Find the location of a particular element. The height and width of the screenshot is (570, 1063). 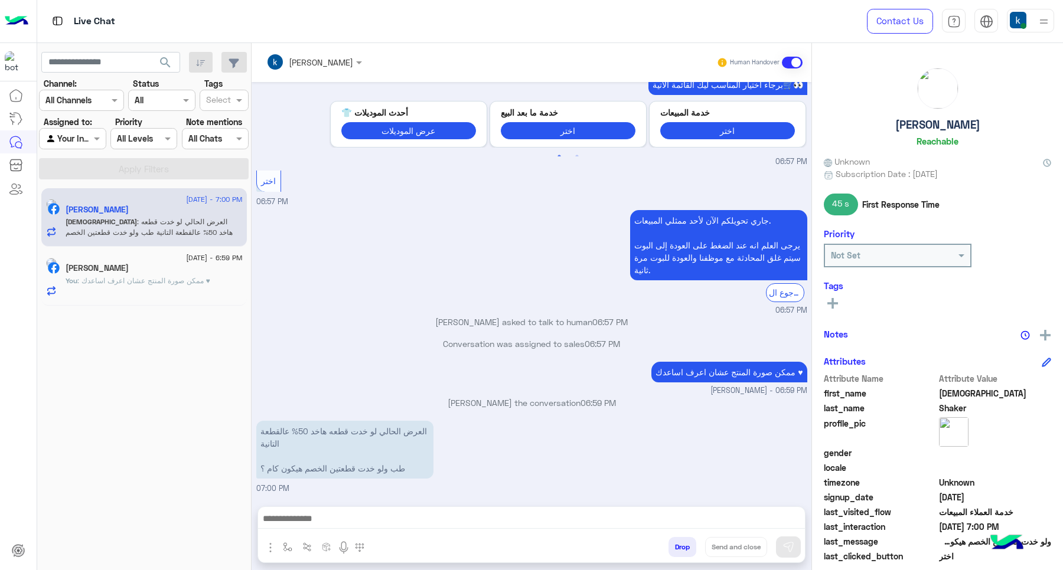

span: profile_pic is located at coordinates (880, 431).